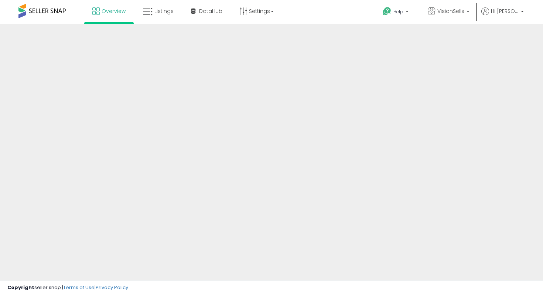 The width and height of the screenshot is (543, 295). I want to click on a: Help, so click(397, 13).